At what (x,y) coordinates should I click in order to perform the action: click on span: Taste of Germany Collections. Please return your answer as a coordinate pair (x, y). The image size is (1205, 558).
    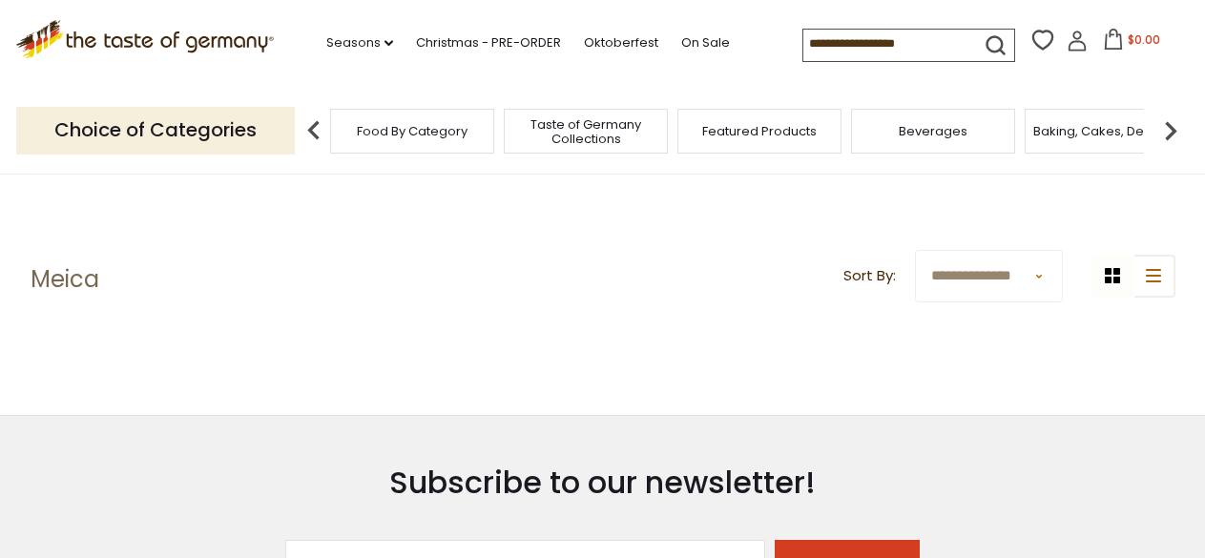
    Looking at the image, I should click on (586, 132).